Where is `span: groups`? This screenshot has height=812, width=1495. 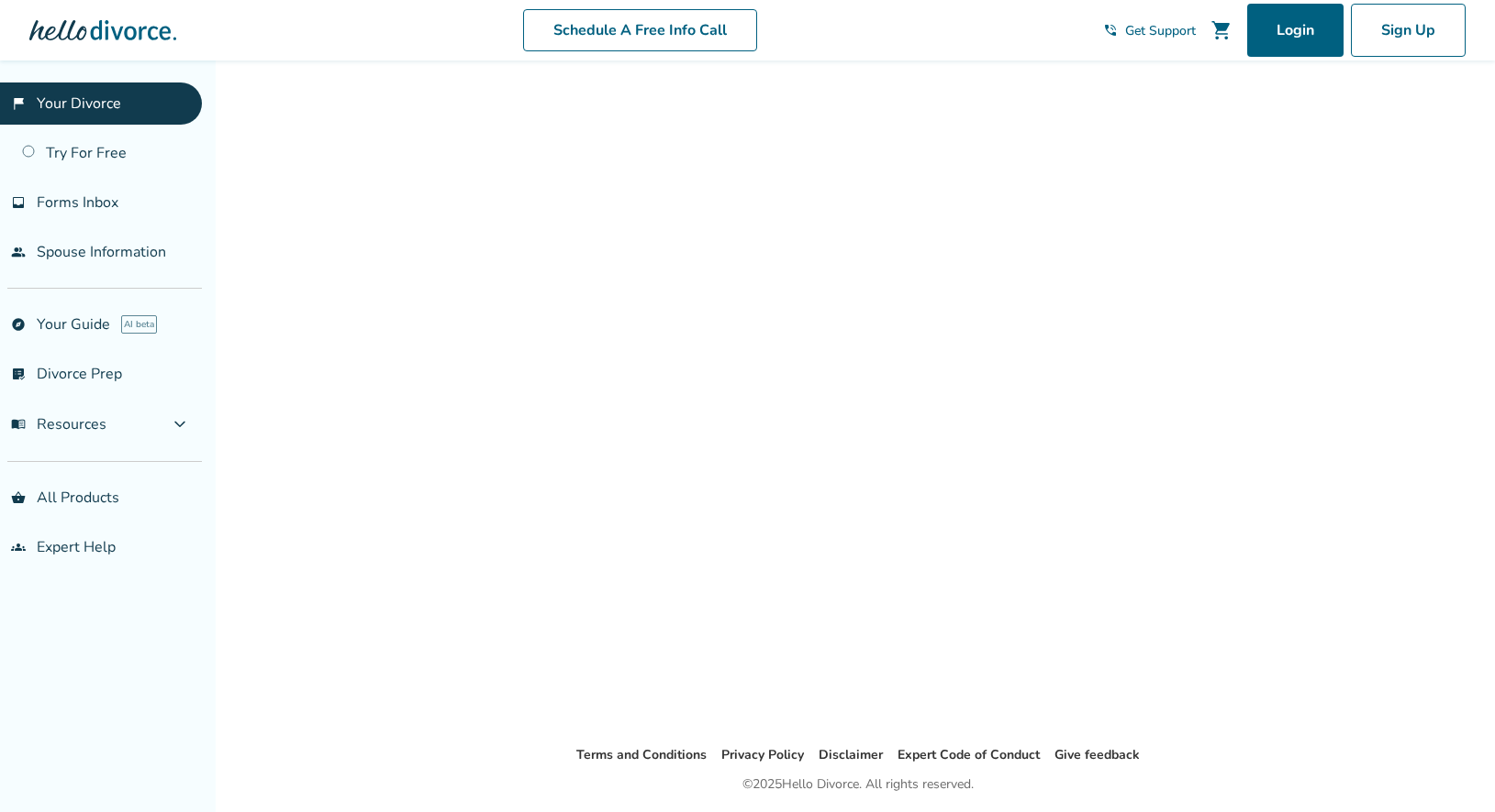
span: groups is located at coordinates (18, 547).